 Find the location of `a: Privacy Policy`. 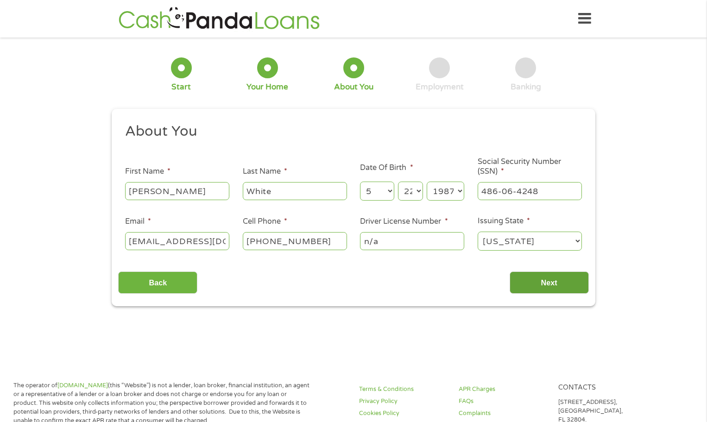

a: Privacy Policy is located at coordinates (403, 401).